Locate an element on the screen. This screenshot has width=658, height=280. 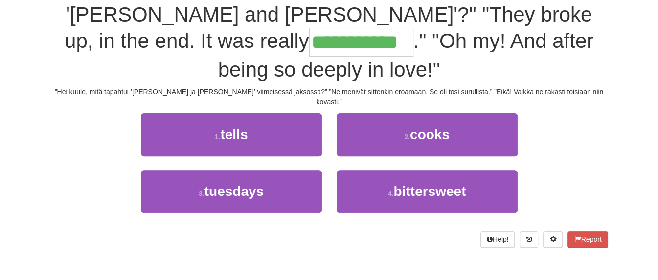
button: Help! is located at coordinates (498, 240).